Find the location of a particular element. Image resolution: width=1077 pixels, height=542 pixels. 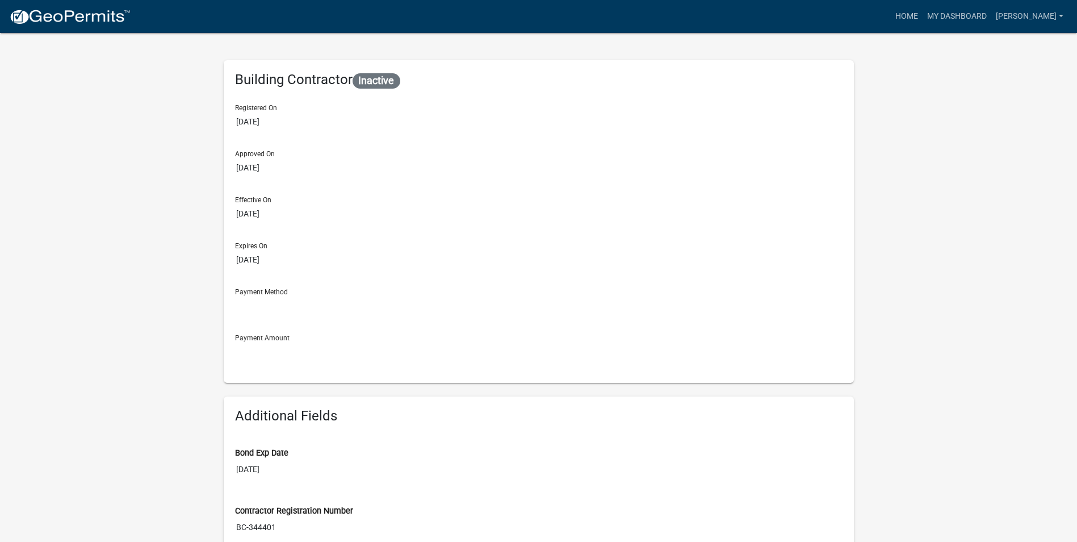

h6: Building Contractor is located at coordinates (539, 80).